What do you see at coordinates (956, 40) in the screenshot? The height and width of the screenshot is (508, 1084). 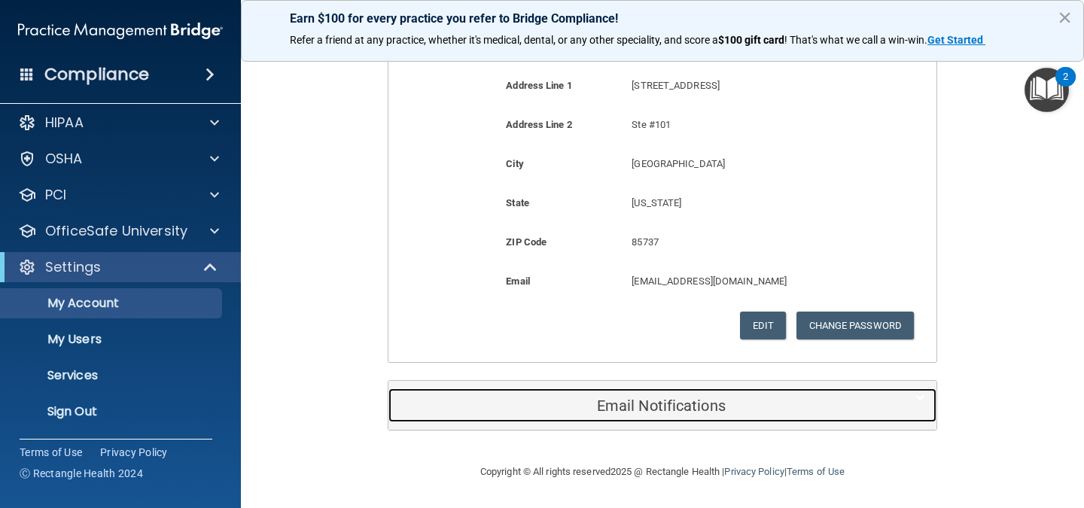 I see `strong: Get Started` at bounding box center [956, 40].